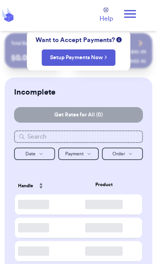 This screenshot has height=264, width=157. Describe the element at coordinates (78, 154) in the screenshot. I see `button: Payment` at that location.